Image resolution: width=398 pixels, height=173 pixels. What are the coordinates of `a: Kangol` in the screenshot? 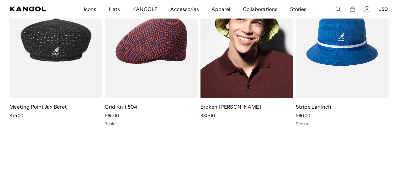 It's located at (32, 9).